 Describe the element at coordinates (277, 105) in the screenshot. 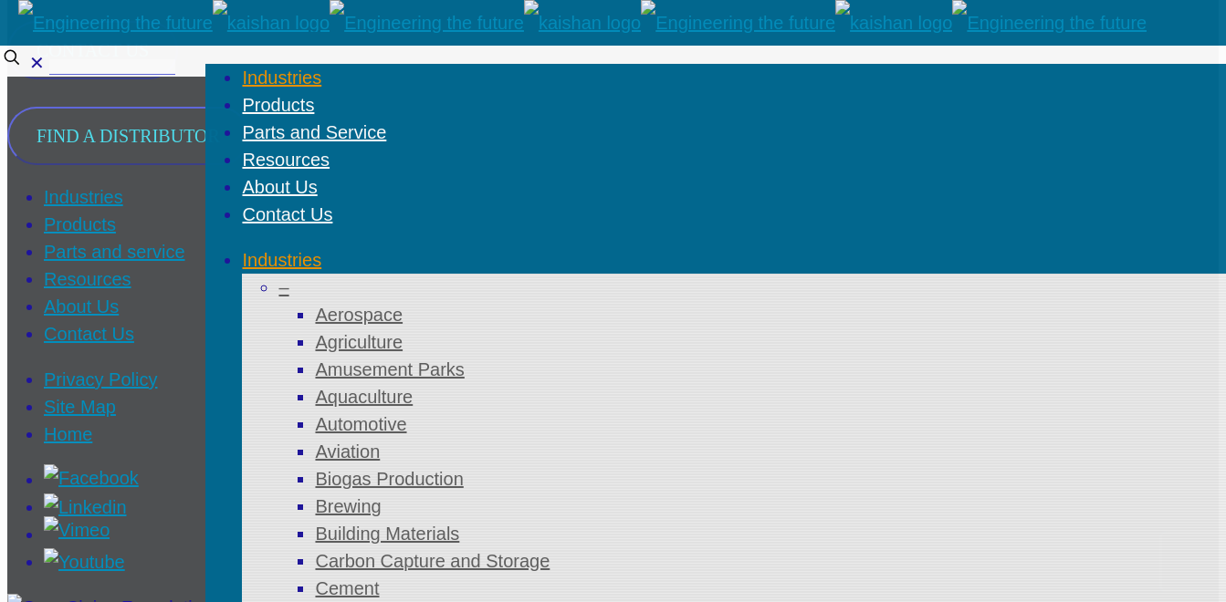

I see `span: Products` at that location.